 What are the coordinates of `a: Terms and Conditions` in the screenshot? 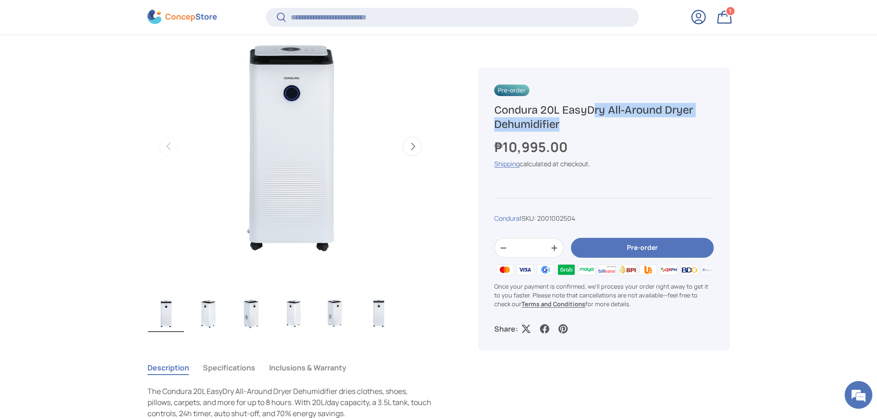 It's located at (553, 304).